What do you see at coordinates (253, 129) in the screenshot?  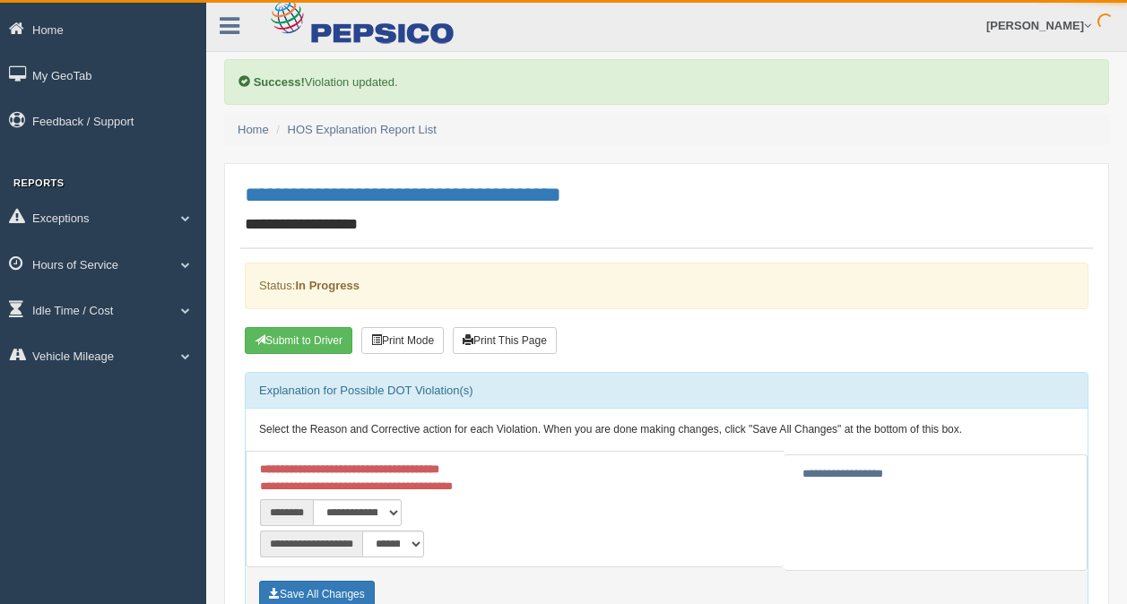 I see `a: Home` at bounding box center [253, 129].